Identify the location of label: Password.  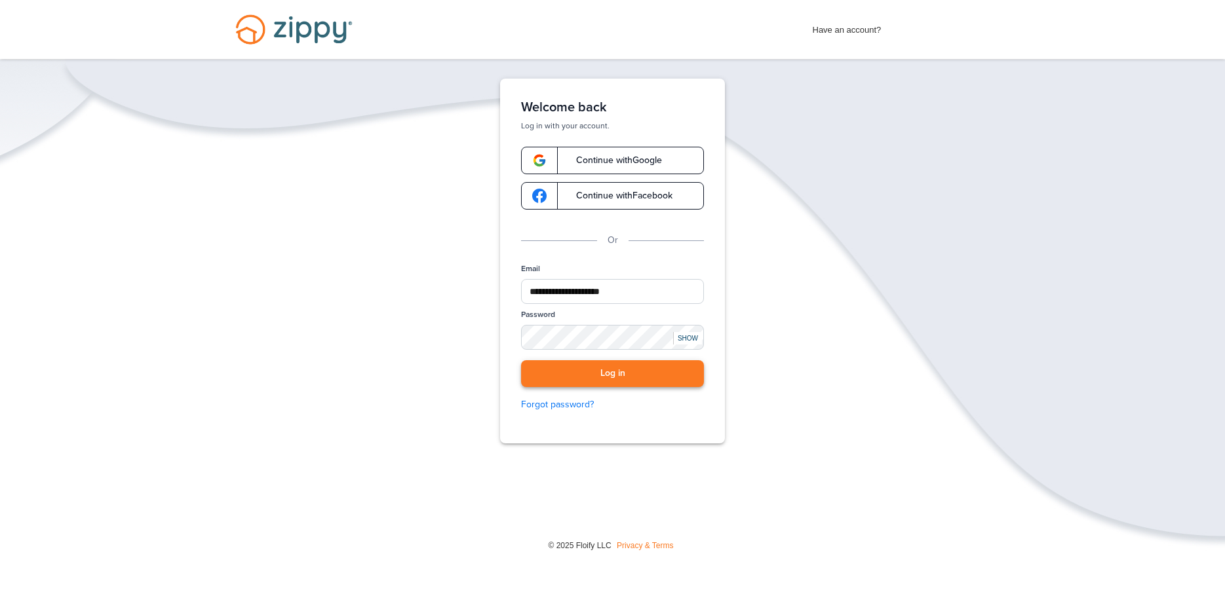
(538, 315).